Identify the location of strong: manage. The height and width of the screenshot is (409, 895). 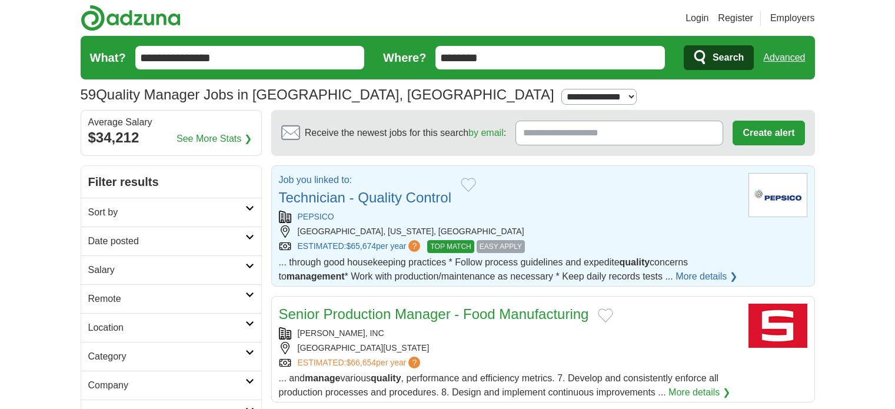
(322, 378).